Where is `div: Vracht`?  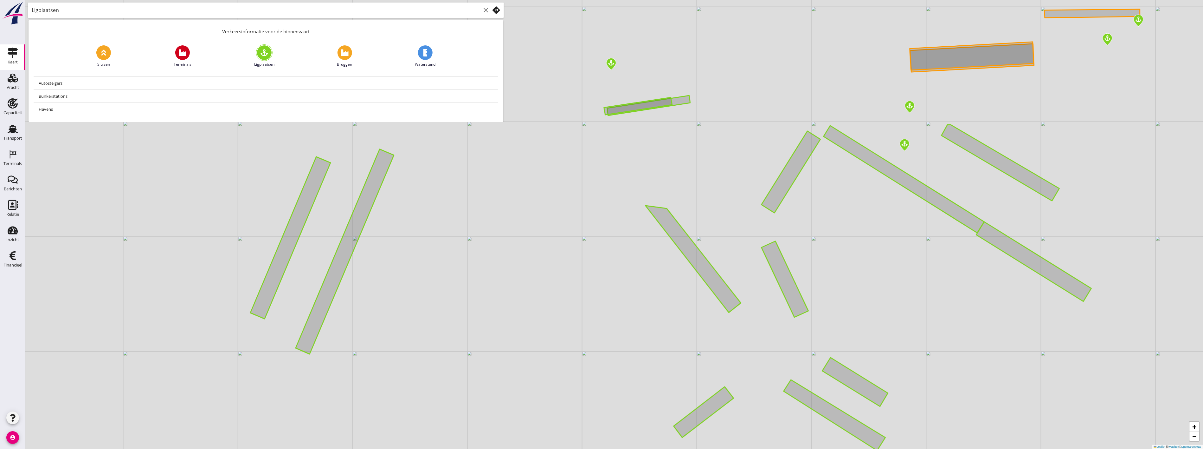 div: Vracht is located at coordinates (13, 87).